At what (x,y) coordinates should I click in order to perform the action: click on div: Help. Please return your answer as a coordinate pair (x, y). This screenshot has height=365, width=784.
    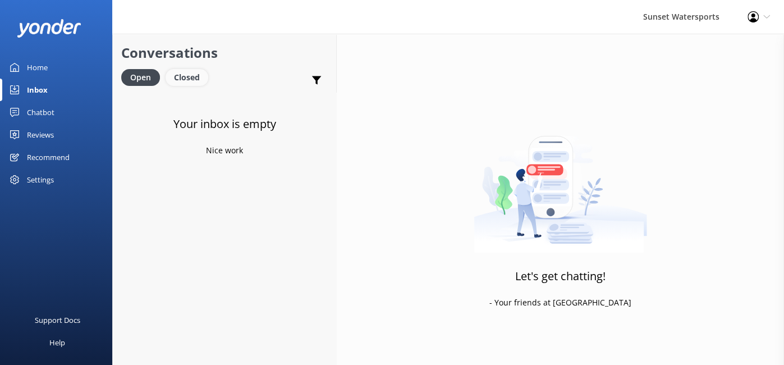
    Looking at the image, I should click on (57, 342).